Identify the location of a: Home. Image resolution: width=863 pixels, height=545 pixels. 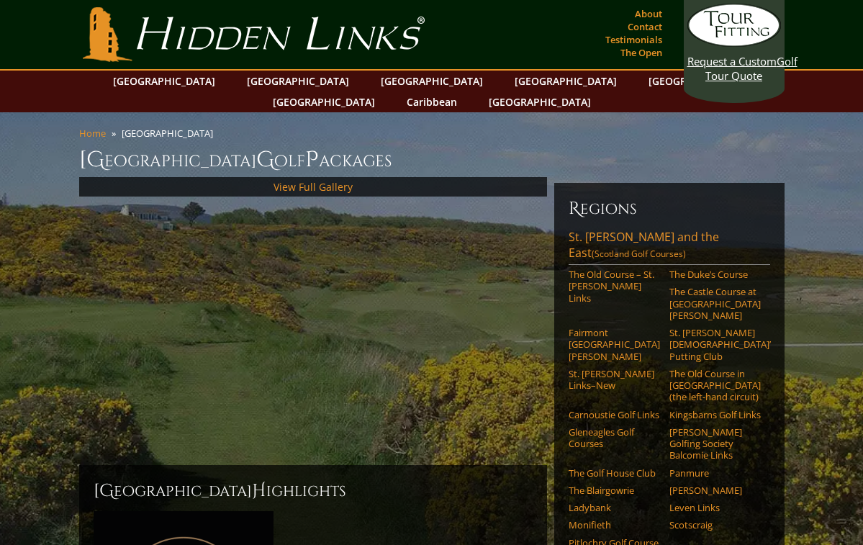
(92, 133).